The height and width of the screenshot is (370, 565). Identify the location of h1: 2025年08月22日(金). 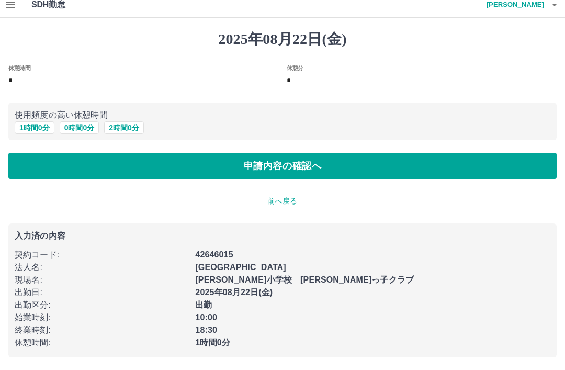
(282, 39).